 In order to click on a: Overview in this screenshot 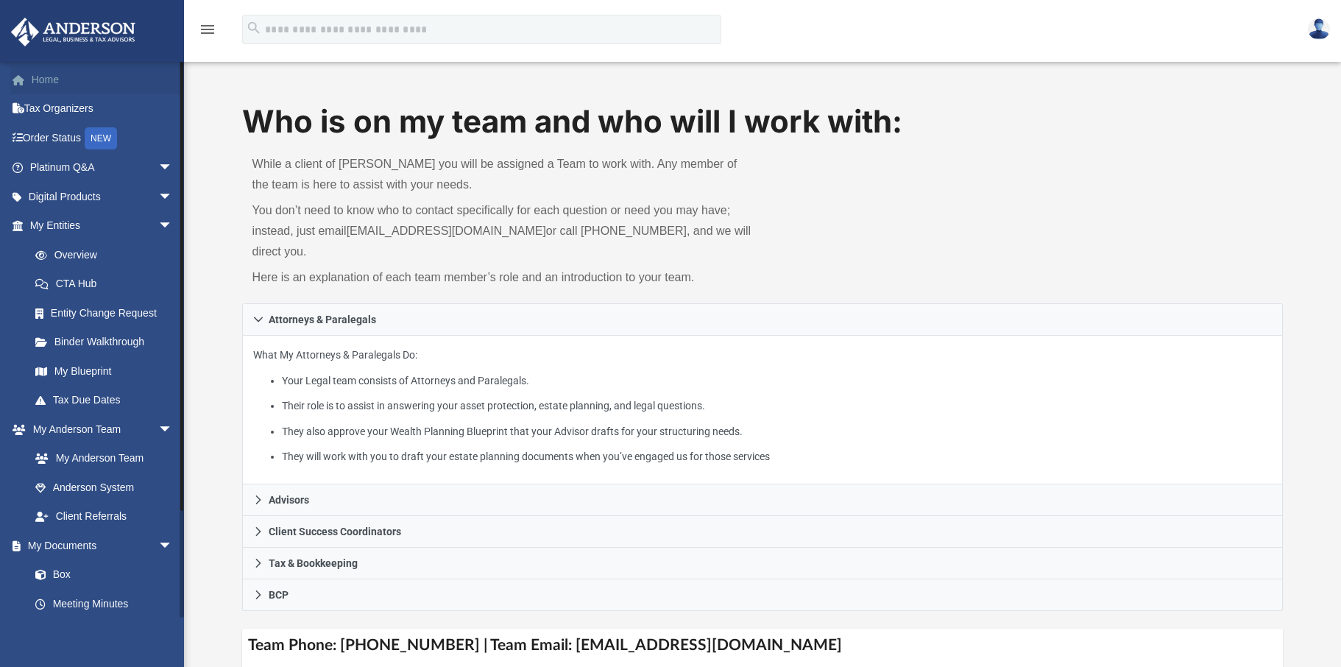, I will do `click(107, 255)`.